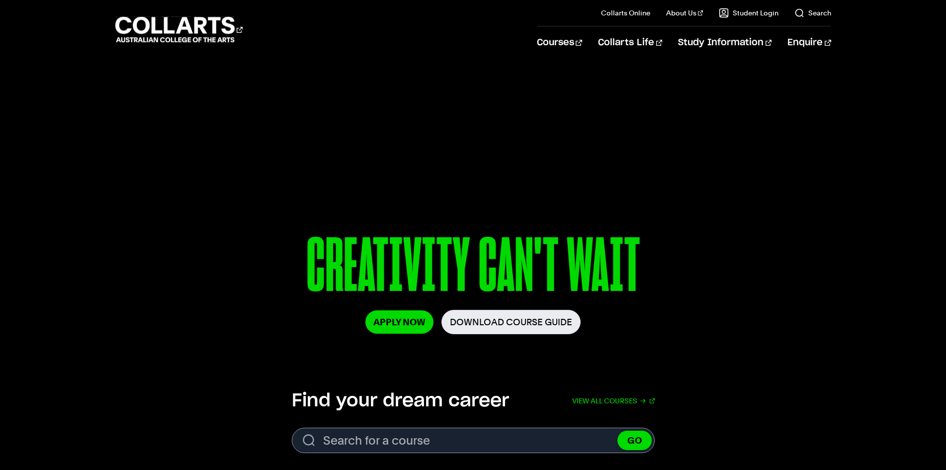 The height and width of the screenshot is (470, 946). Describe the element at coordinates (179, 29) in the screenshot. I see `div: Go to homepage` at that location.